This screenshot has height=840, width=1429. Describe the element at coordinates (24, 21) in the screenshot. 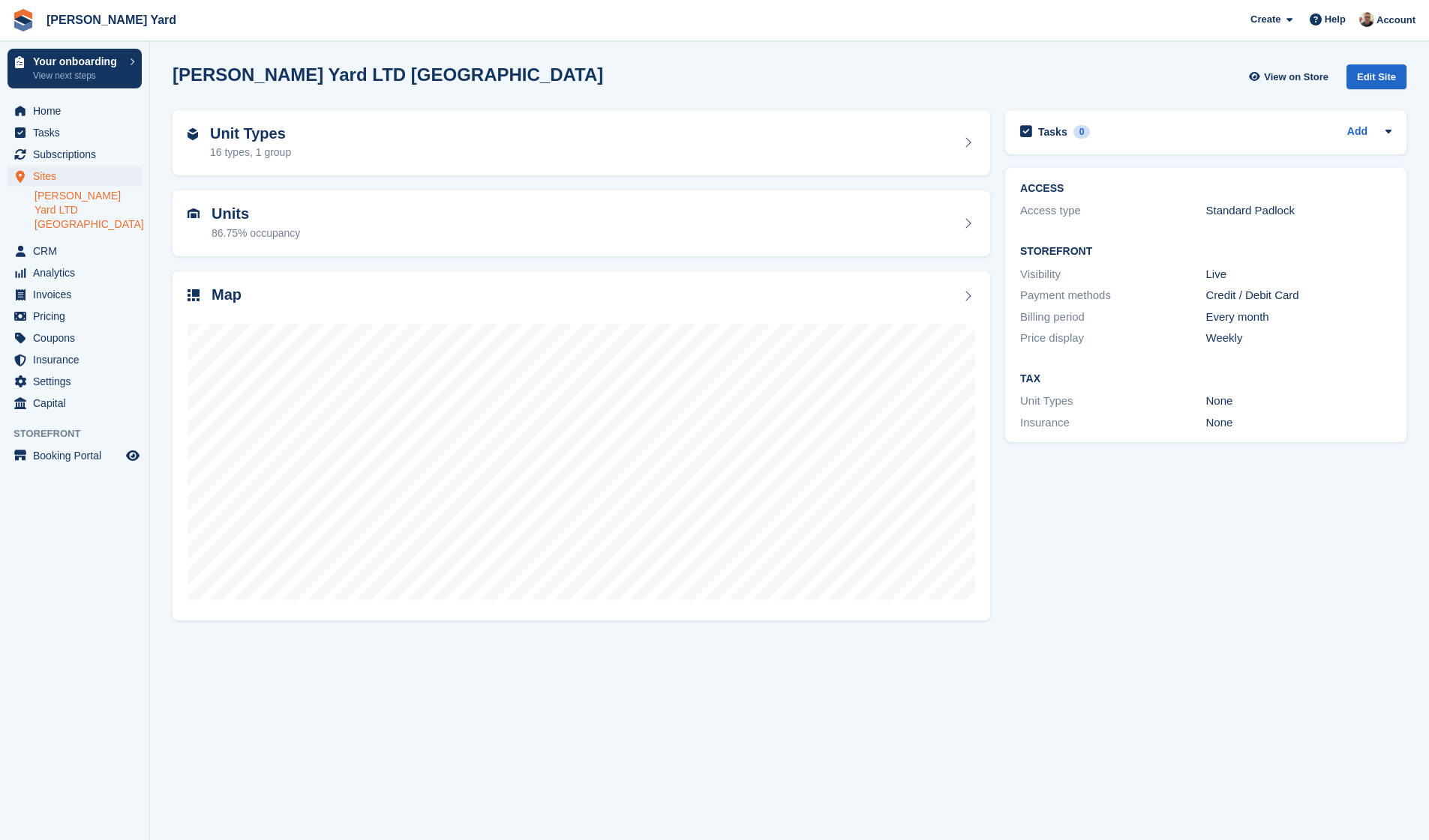

I see `img: stora-icon-8386f47178a22dfd0bd8f6a31ec36ba5ce8667c1dd55bd0f319d3a0aa187defe.svg` at that location.